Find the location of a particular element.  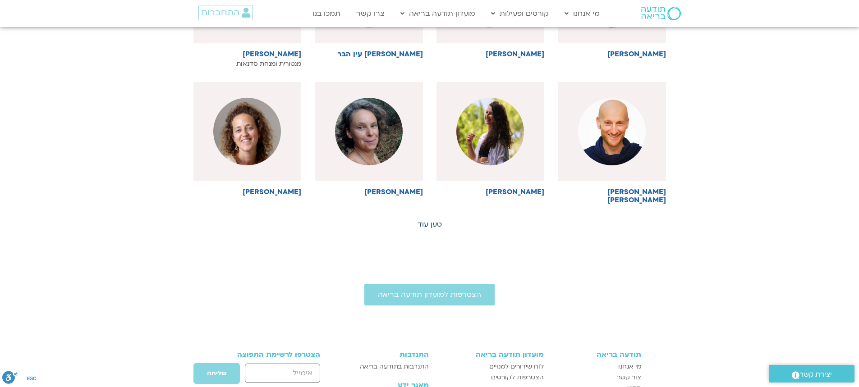

span: צור קשר is located at coordinates (629, 378).